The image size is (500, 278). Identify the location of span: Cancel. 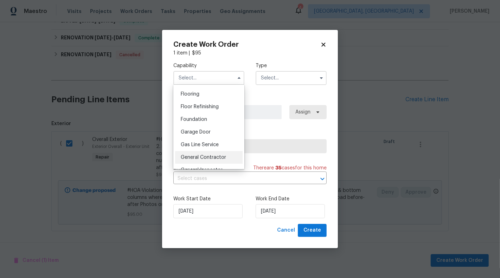
(286, 230).